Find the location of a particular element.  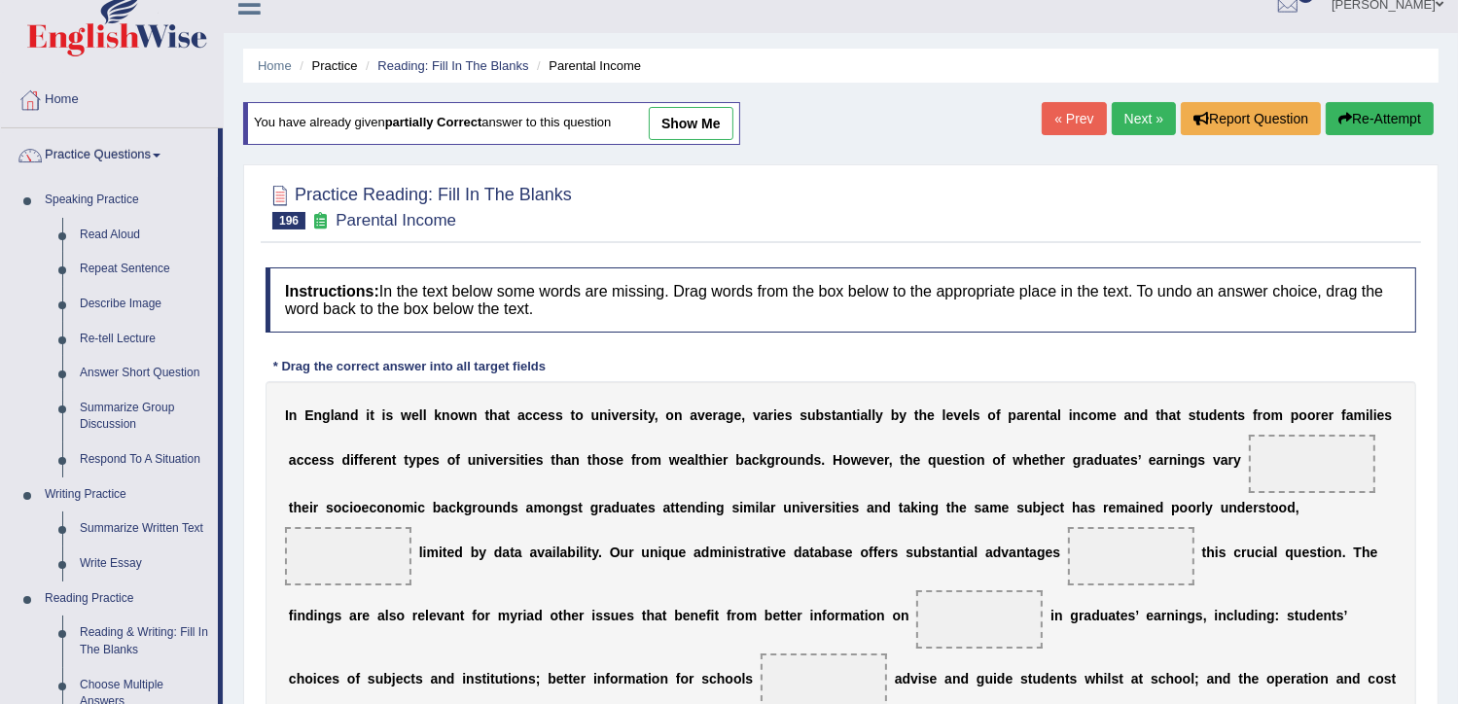

a: Home is located at coordinates (274, 65).